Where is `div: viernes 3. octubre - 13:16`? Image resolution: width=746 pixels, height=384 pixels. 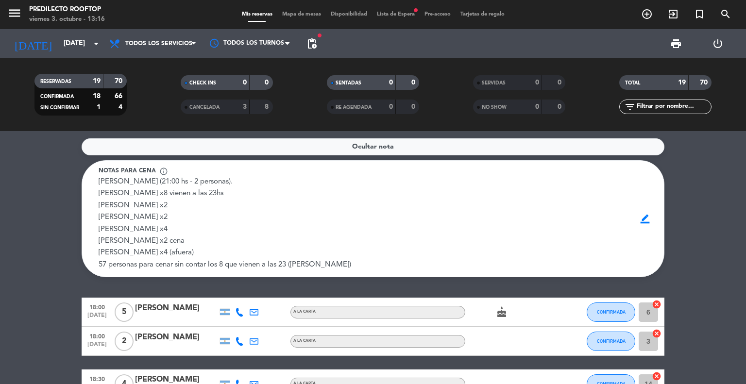 div: viernes 3. octubre - 13:16 is located at coordinates (67, 19).